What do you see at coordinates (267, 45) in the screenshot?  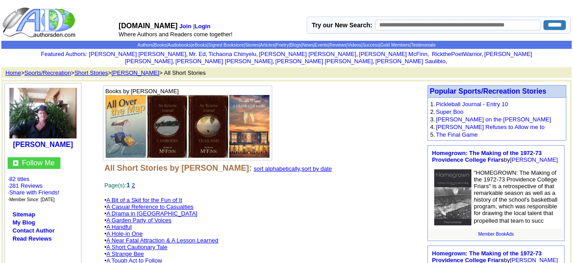 I see `a: Articles` at bounding box center [267, 45].